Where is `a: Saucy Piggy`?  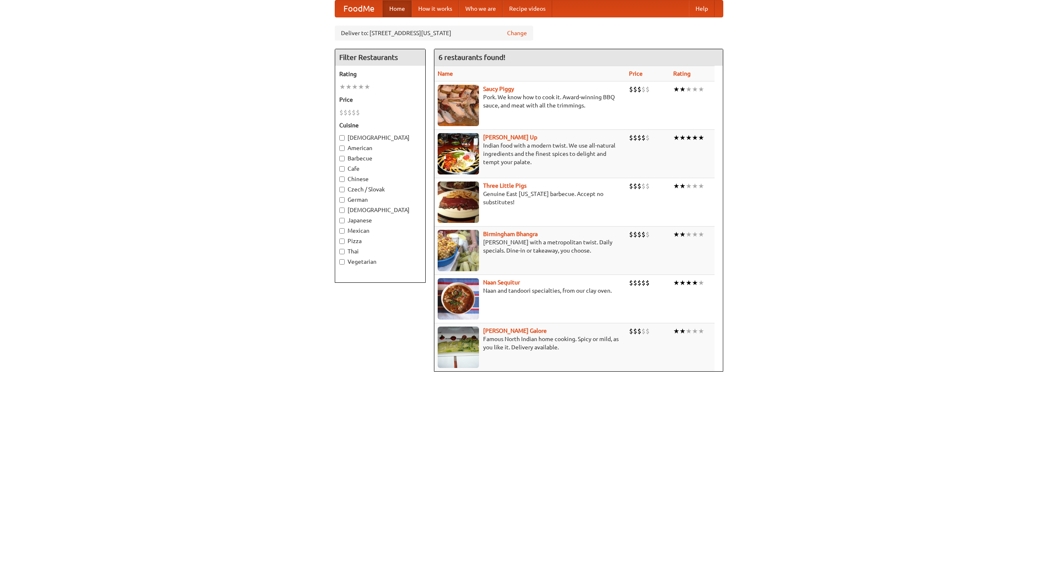
a: Saucy Piggy is located at coordinates (499, 89).